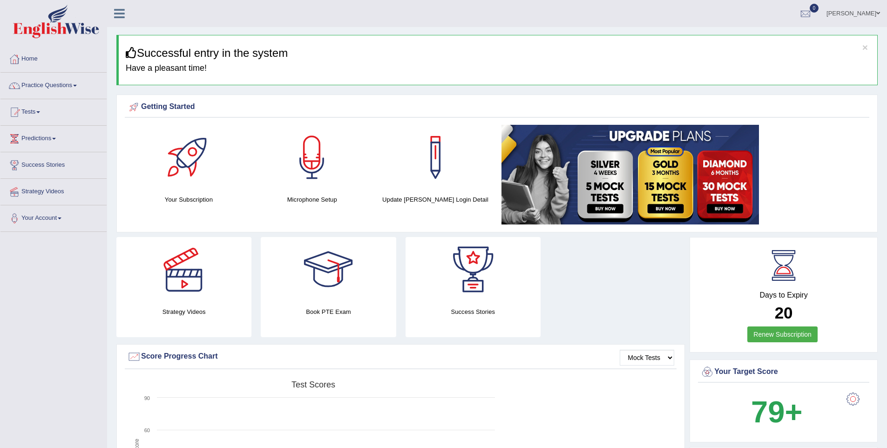 The width and height of the screenshot is (887, 448). What do you see at coordinates (147, 398) in the screenshot?
I see `text: 90` at bounding box center [147, 398].